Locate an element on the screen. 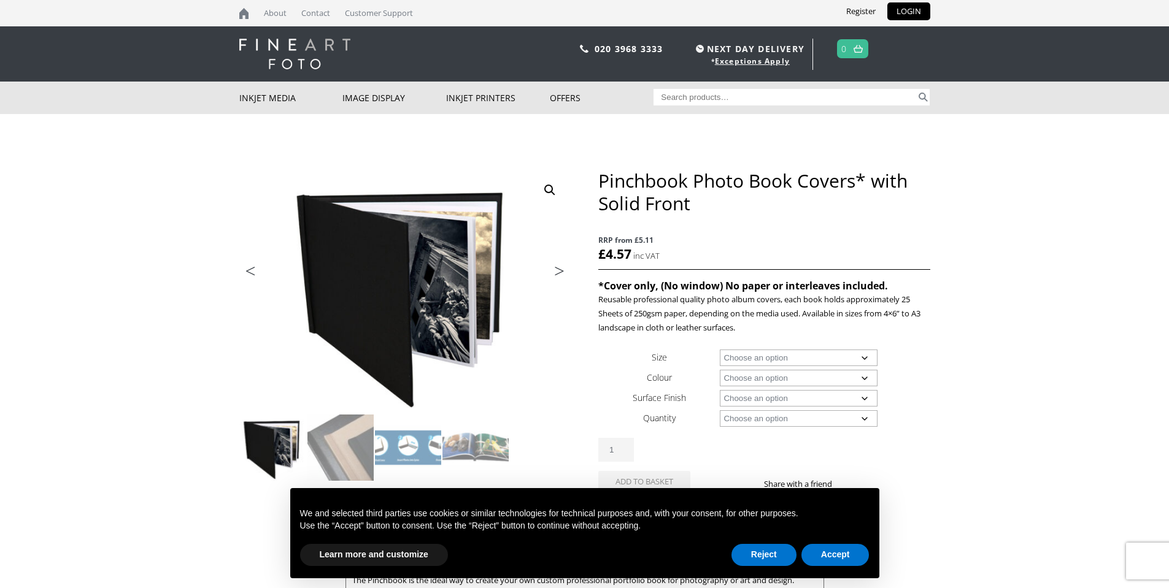 This screenshot has width=1169, height=588. img: logo-white.svg is located at coordinates (294, 54).